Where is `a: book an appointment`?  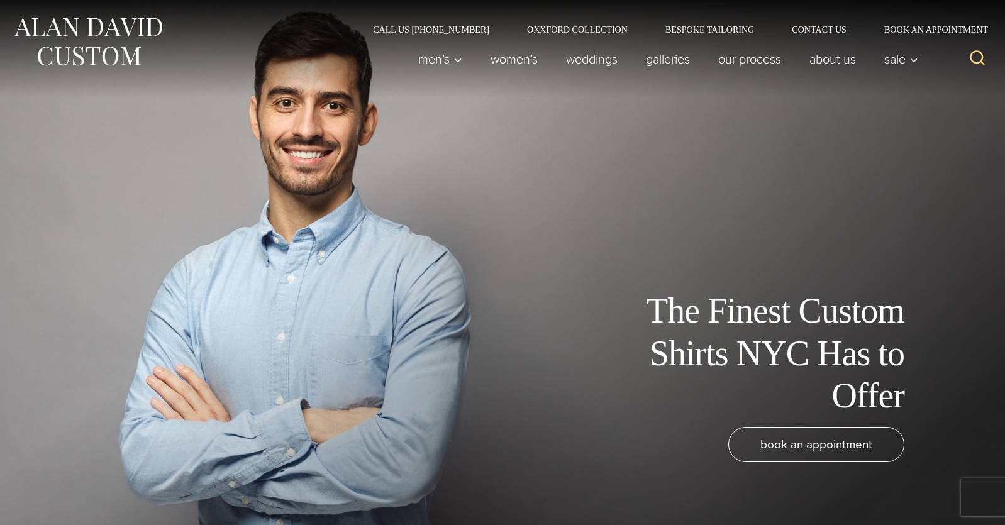
a: book an appointment is located at coordinates (816, 444).